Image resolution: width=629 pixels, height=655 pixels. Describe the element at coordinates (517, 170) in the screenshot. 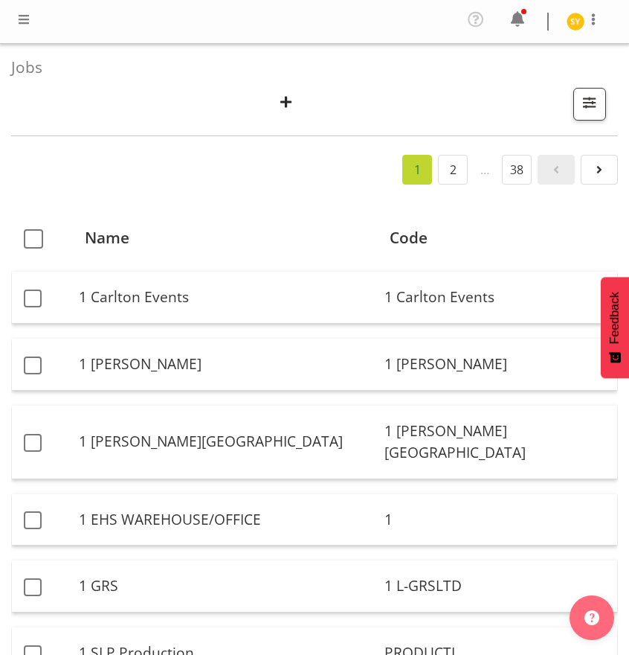

I see `a: 38` at that location.